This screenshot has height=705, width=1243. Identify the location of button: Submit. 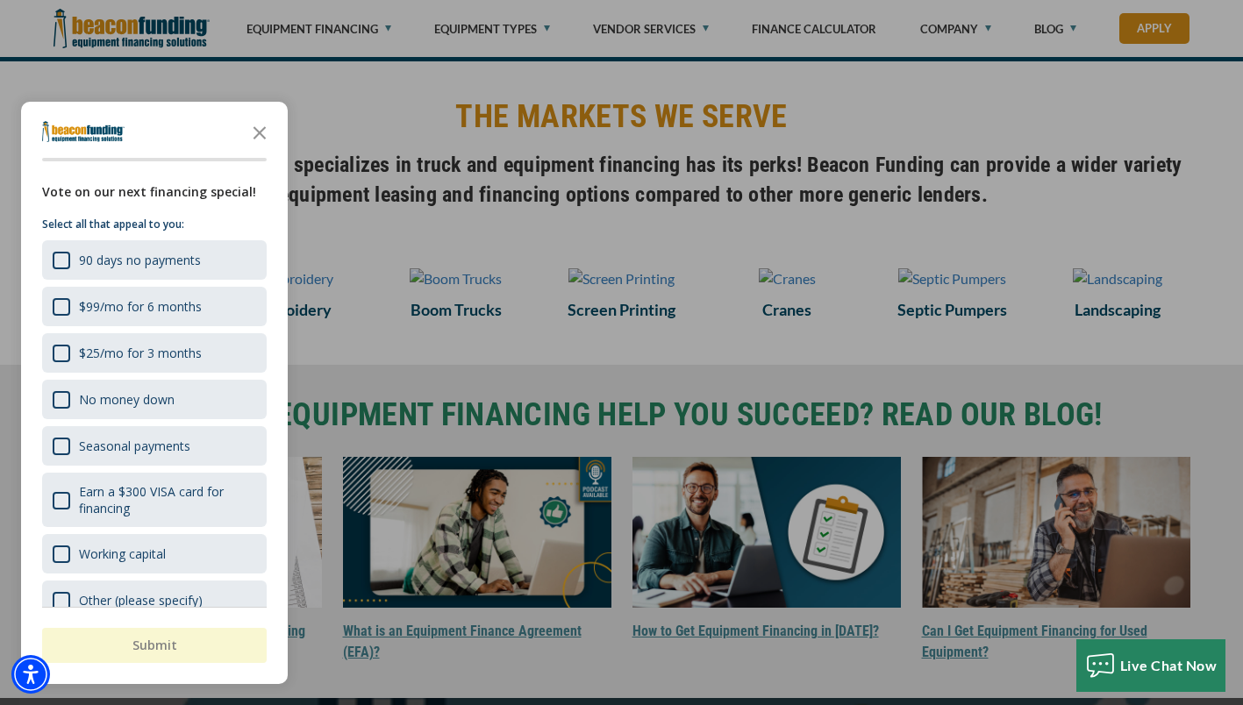
(154, 645).